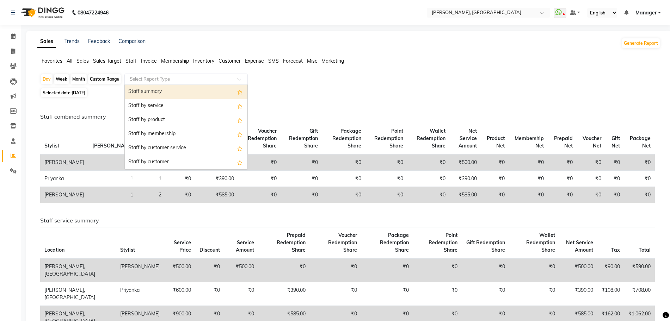 Image resolution: width=670 pixels, height=321 pixels. Describe the element at coordinates (186, 148) in the screenshot. I see `div: Staff by customer service` at that location.